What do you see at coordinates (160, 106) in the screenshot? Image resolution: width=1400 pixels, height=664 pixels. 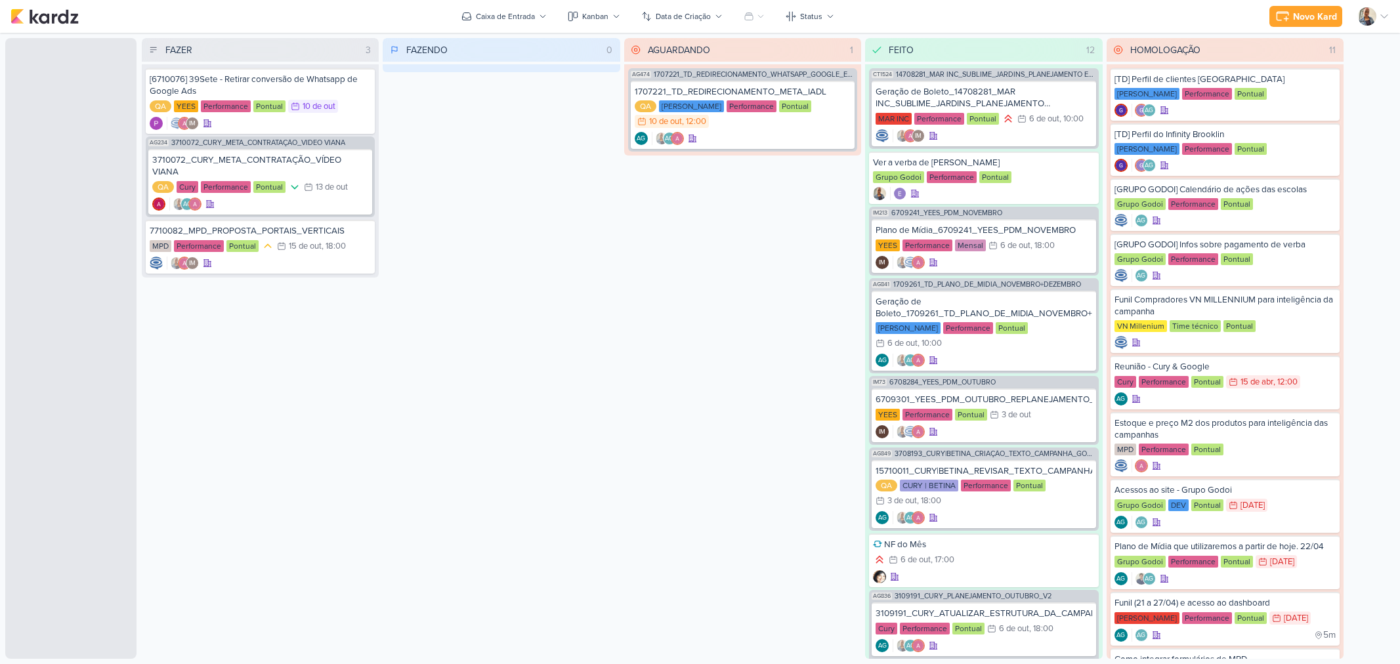 I see `div: QA` at bounding box center [160, 106].